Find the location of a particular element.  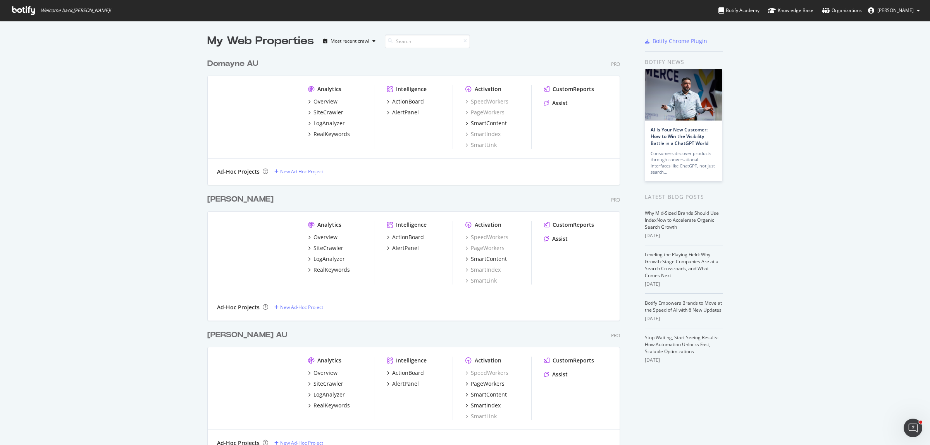

a: Leveling the Playing Field: Why Growth-Stage Companies Are at a Search Crossroads, and What Comes... is located at coordinates (681, 265).